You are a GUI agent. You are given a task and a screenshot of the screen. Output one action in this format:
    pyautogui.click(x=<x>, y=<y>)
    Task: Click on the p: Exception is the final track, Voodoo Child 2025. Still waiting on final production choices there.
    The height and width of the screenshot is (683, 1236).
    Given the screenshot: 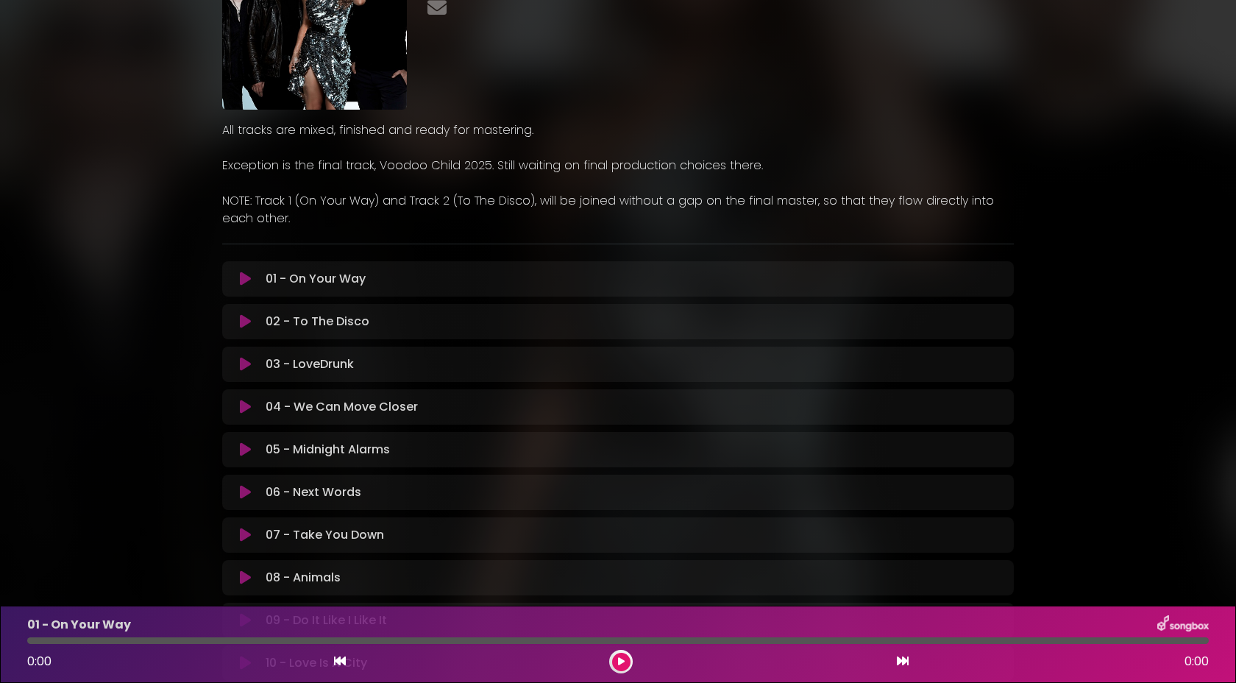 What is the action you would take?
    pyautogui.click(x=618, y=166)
    